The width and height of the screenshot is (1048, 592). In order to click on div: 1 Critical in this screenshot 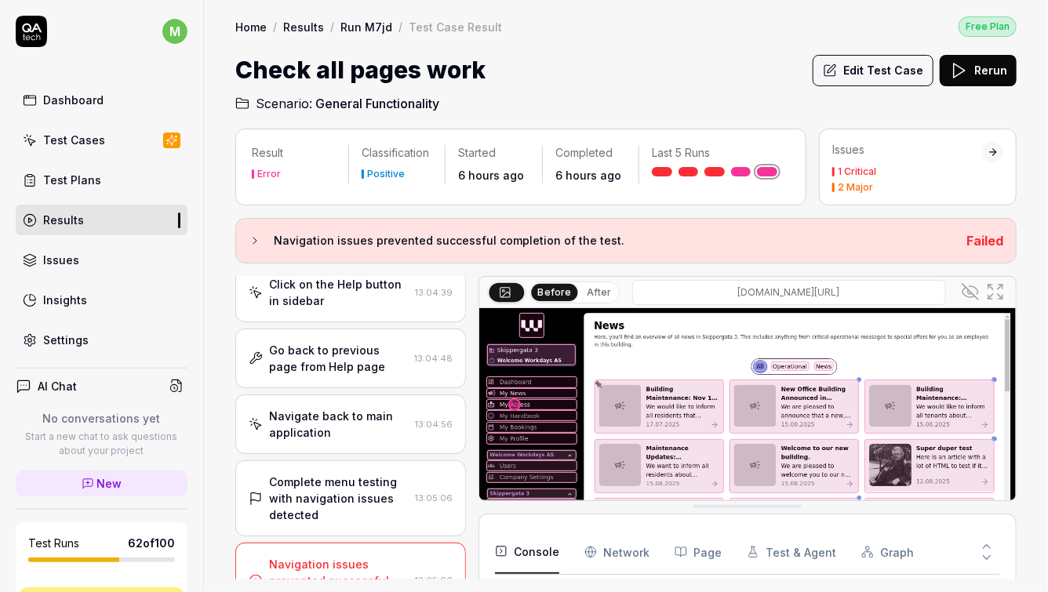, I will do `click(857, 172)`.